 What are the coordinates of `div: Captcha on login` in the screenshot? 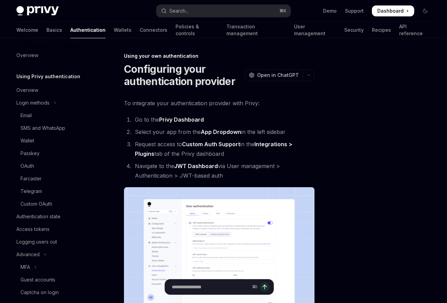 It's located at (40, 292).